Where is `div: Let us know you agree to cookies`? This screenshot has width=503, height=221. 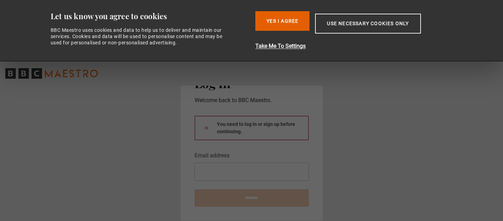 div: Let us know you agree to cookies is located at coordinates (150, 16).